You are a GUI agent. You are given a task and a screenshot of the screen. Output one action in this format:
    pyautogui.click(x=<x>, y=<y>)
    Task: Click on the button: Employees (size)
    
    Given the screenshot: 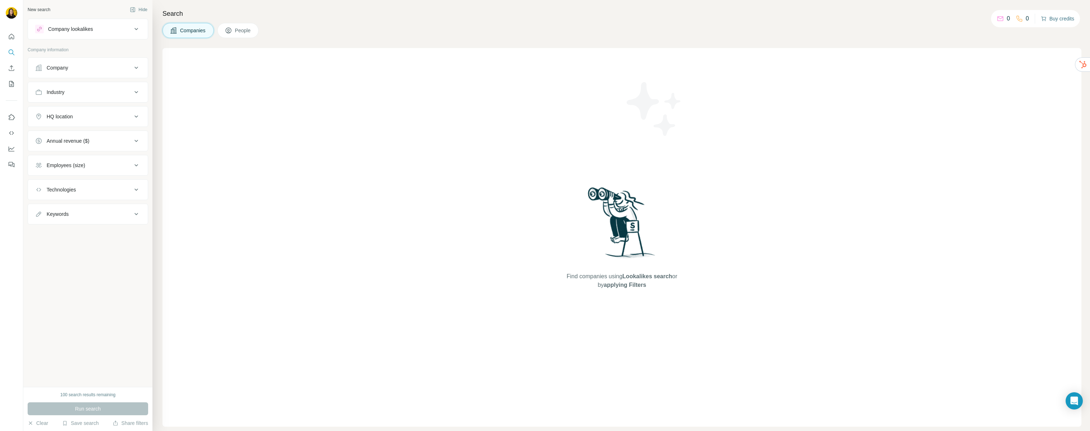 What is the action you would take?
    pyautogui.click(x=88, y=165)
    